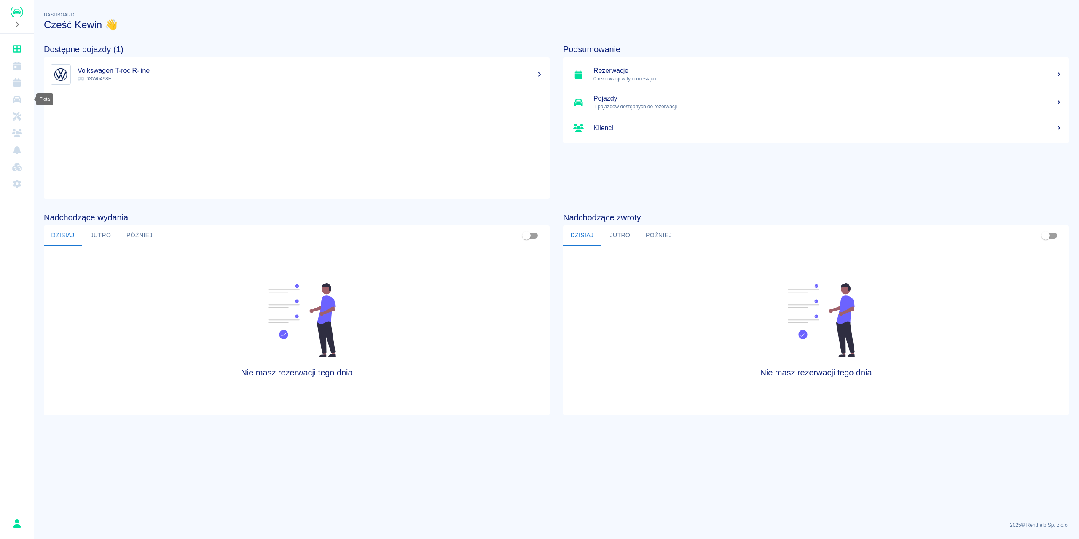 The height and width of the screenshot is (539, 1079). I want to click on a: Rezerwacje0 rezerwacji w tym miesiącu, so click(816, 75).